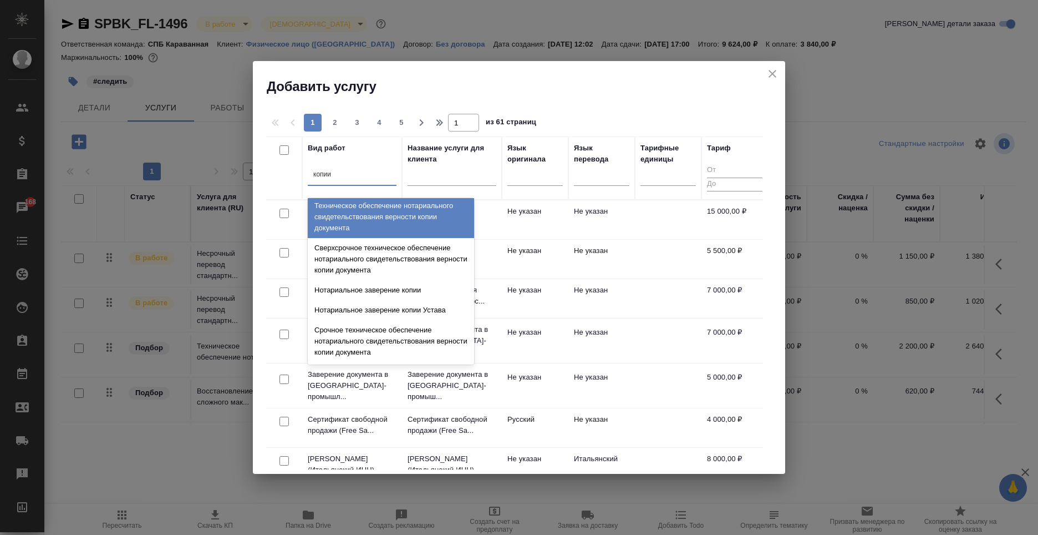 This screenshot has height=535, width=1038. What do you see at coordinates (357, 123) in the screenshot?
I see `span: 3` at bounding box center [357, 123].